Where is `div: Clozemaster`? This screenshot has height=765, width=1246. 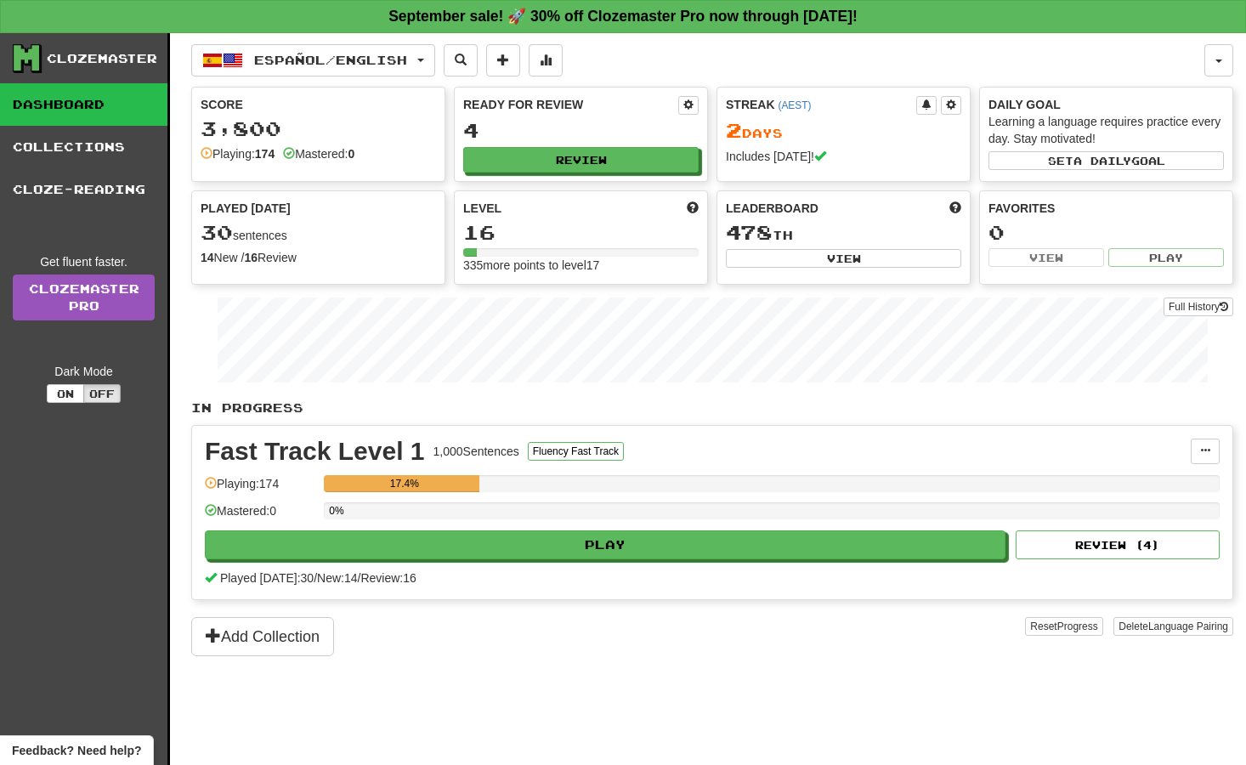 div: Clozemaster is located at coordinates (102, 59).